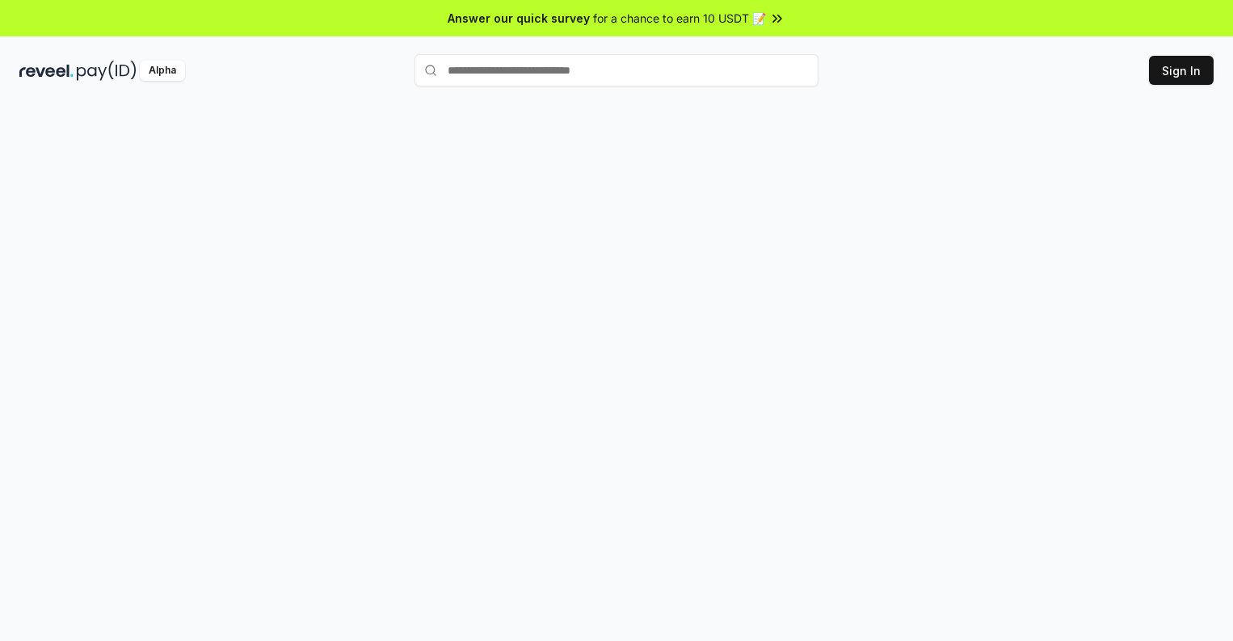 The image size is (1233, 641). What do you see at coordinates (1181, 70) in the screenshot?
I see `button: Sign In` at bounding box center [1181, 70].